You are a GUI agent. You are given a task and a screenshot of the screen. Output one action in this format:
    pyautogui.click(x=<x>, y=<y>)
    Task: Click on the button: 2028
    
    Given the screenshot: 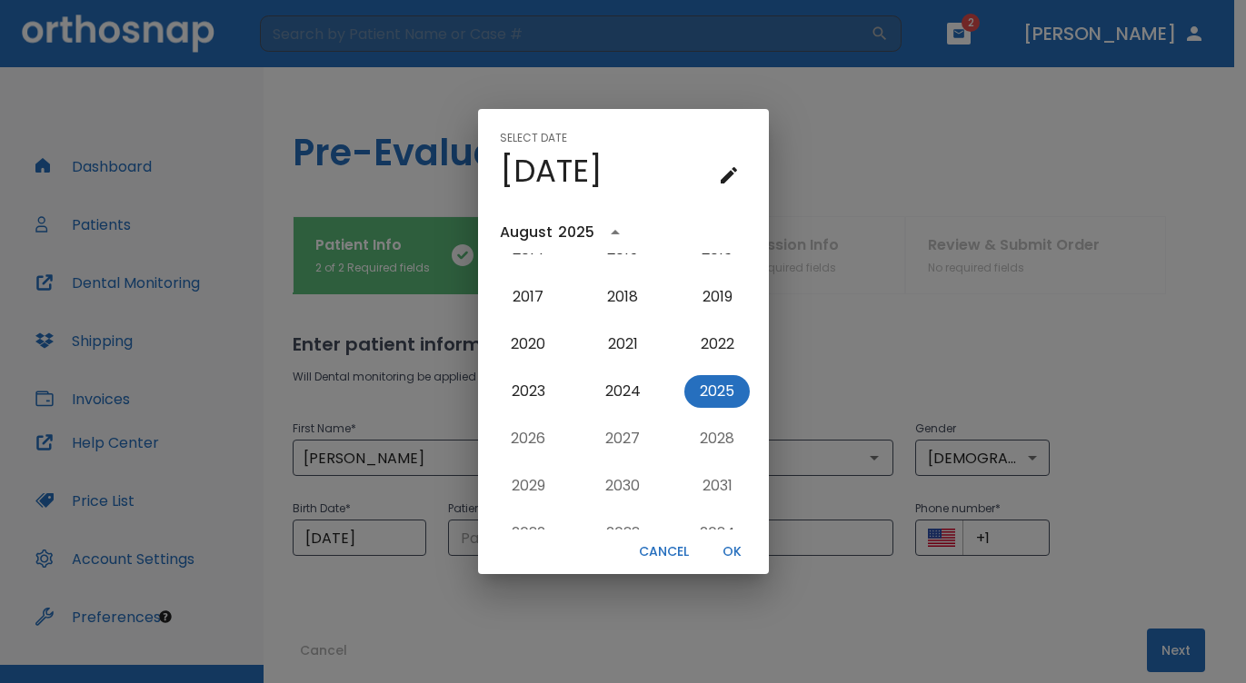 What is the action you would take?
    pyautogui.click(x=717, y=439)
    